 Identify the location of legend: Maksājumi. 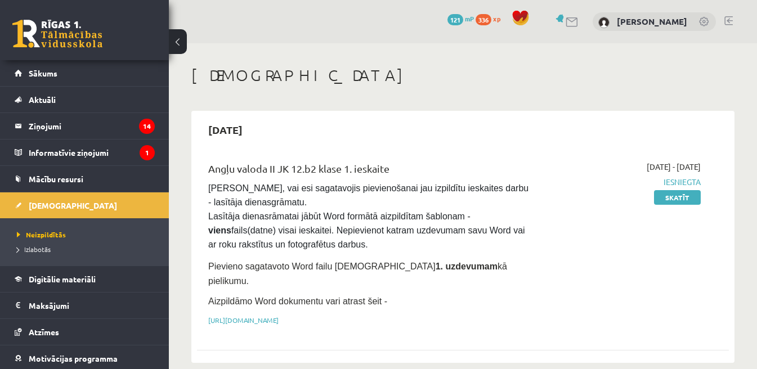
(92, 305).